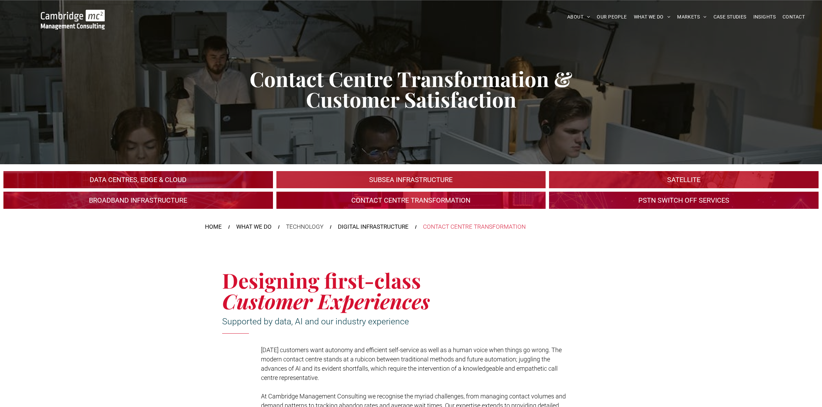 This screenshot has width=822, height=407. Describe the element at coordinates (578, 17) in the screenshot. I see `a: ABOUT` at that location.